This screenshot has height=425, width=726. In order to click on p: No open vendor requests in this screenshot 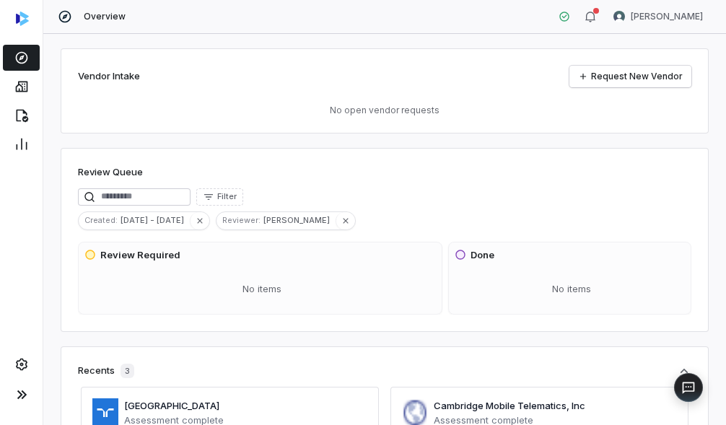, I will do `click(385, 110)`.